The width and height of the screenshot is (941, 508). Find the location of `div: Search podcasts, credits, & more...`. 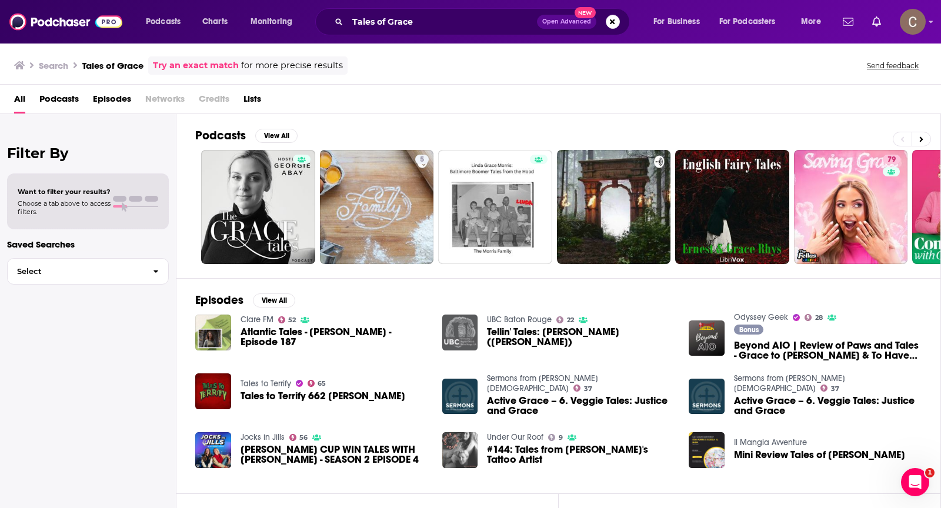

div: Search podcasts, credits, & more... is located at coordinates (483, 22).